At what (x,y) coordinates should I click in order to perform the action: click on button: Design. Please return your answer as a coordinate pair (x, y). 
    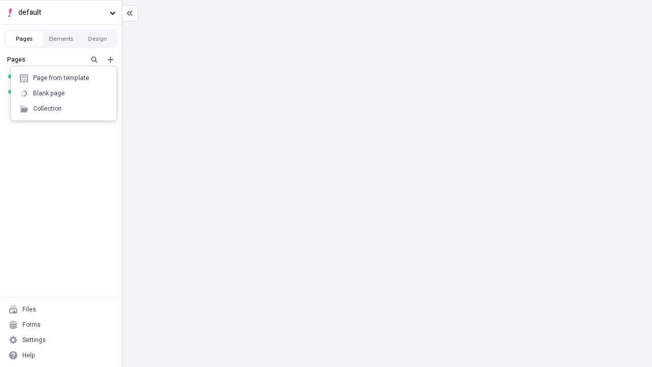
    Looking at the image, I should click on (98, 39).